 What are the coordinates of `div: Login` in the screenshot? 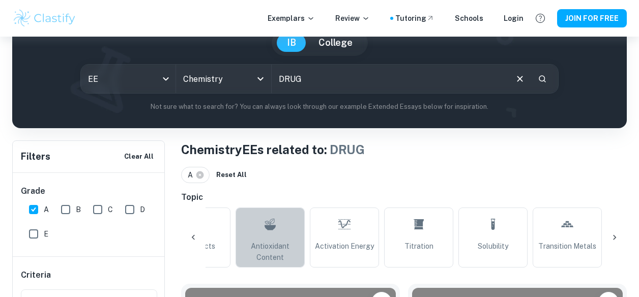 It's located at (514, 18).